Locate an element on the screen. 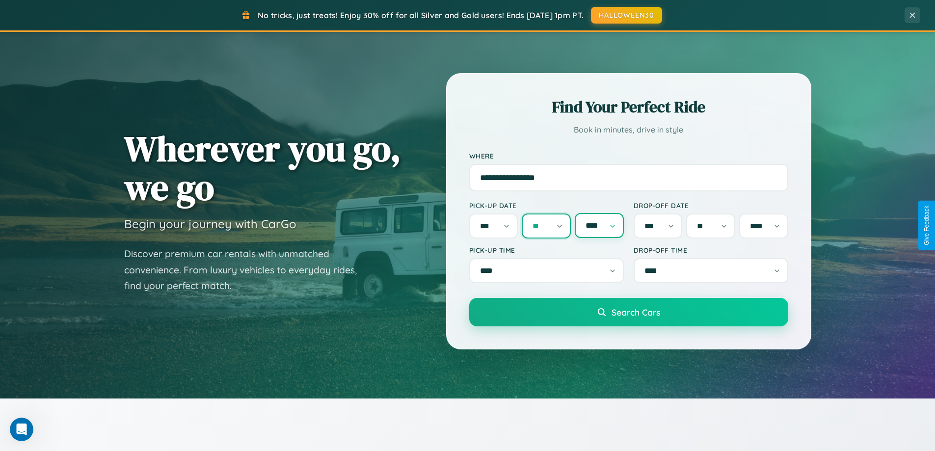 This screenshot has width=935, height=451. h3: Begin your journey with CarGo is located at coordinates (210, 224).